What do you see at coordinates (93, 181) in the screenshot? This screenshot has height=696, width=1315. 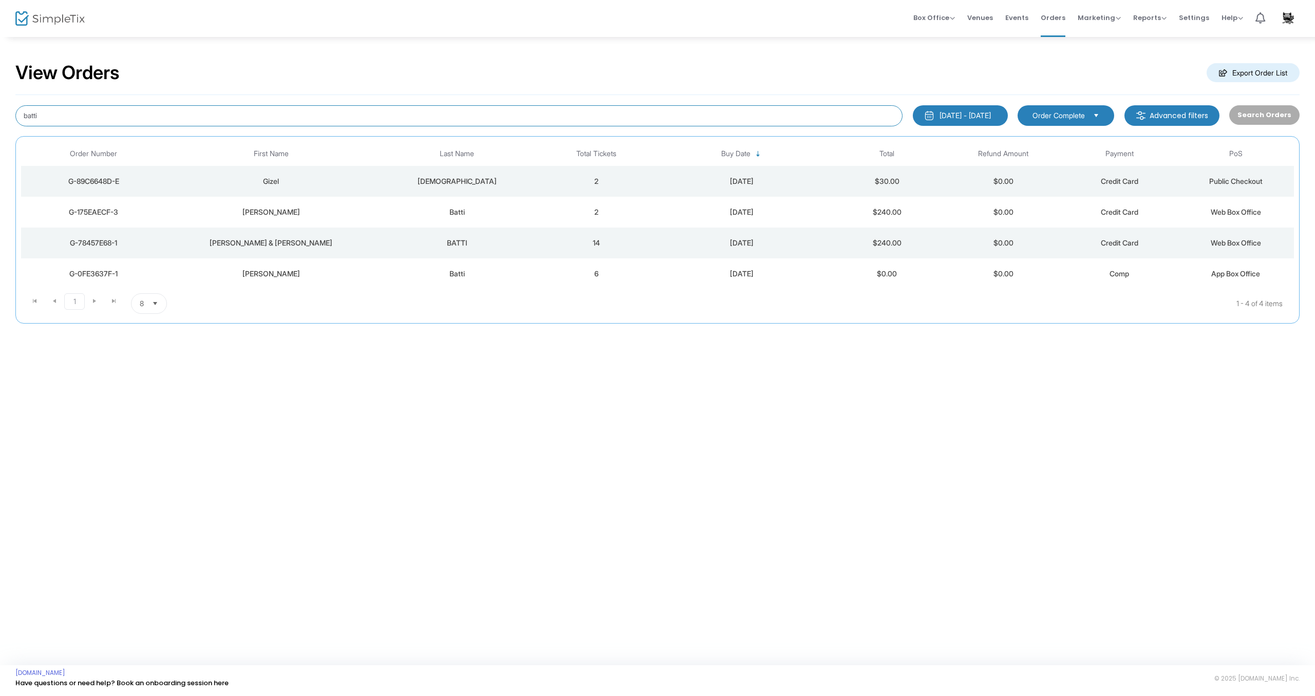 I see `div: G-89C6648D-E` at bounding box center [93, 181].